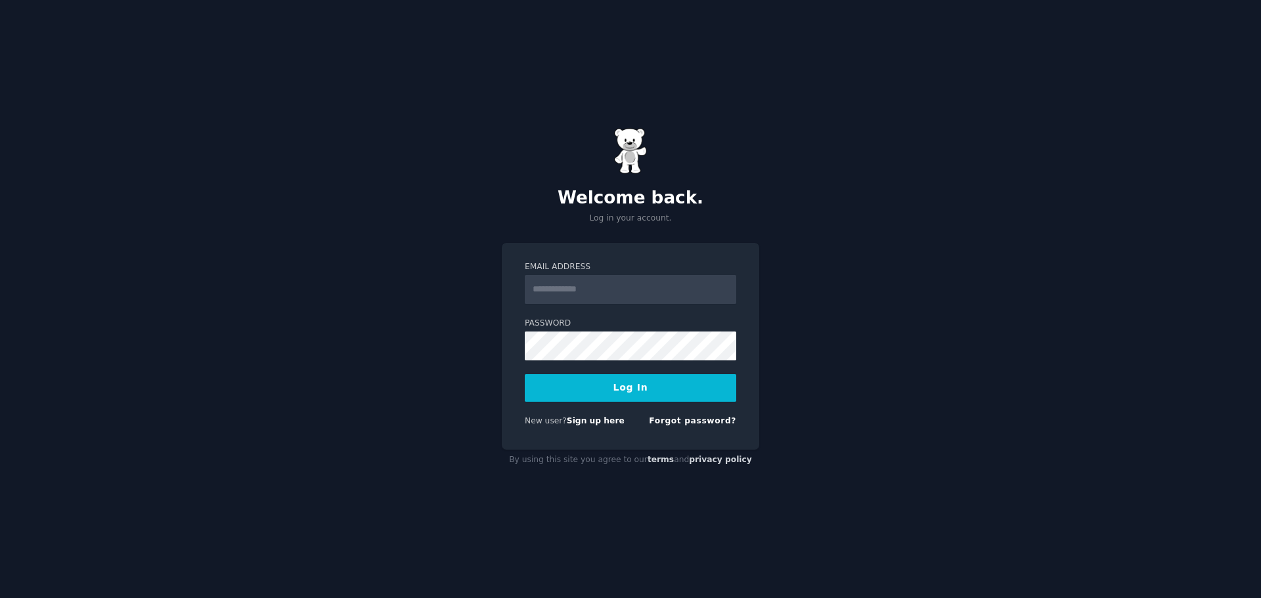 Image resolution: width=1261 pixels, height=598 pixels. I want to click on label: Email Address, so click(630, 267).